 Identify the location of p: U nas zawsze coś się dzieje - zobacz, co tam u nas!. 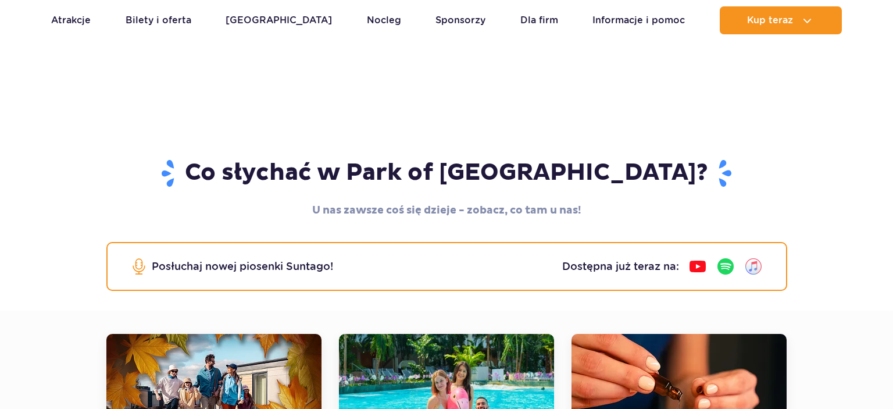
(446, 210).